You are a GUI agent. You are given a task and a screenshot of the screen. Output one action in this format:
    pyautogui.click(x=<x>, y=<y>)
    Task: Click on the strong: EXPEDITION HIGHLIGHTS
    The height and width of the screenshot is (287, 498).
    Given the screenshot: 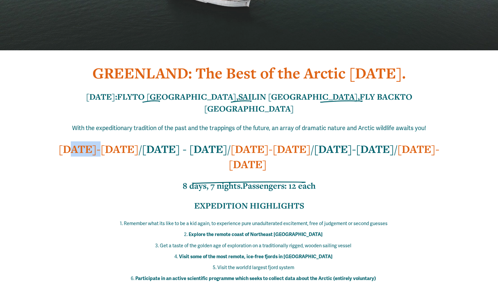 What is the action you would take?
    pyautogui.click(x=249, y=206)
    